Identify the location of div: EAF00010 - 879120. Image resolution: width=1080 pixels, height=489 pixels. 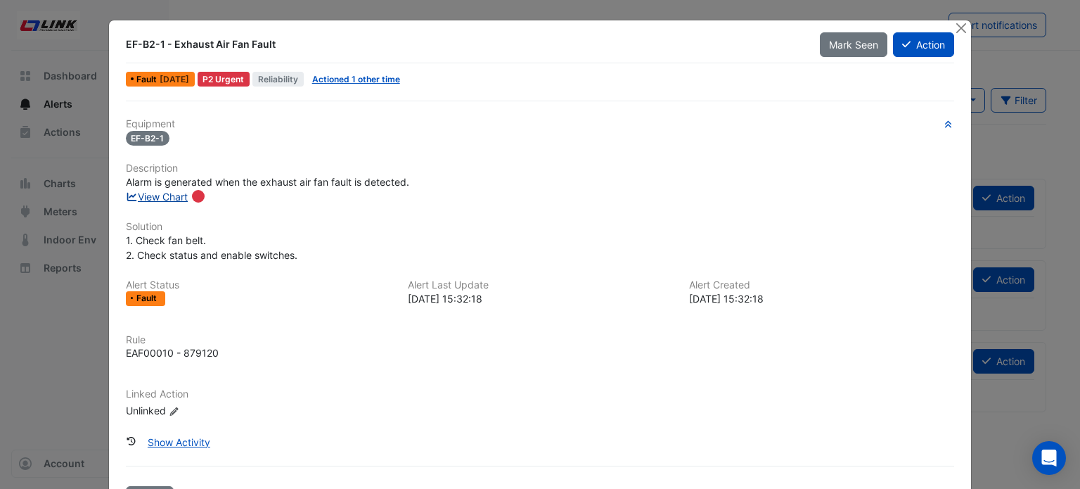
(172, 352).